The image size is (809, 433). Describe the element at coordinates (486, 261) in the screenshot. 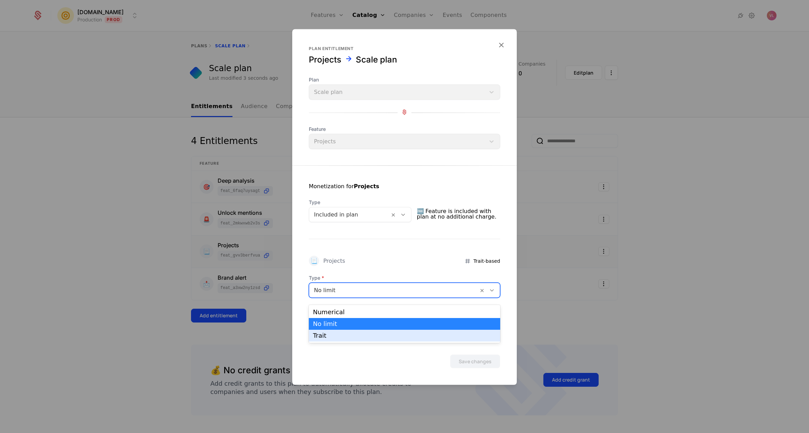

I see `span: Trait-based` at that location.